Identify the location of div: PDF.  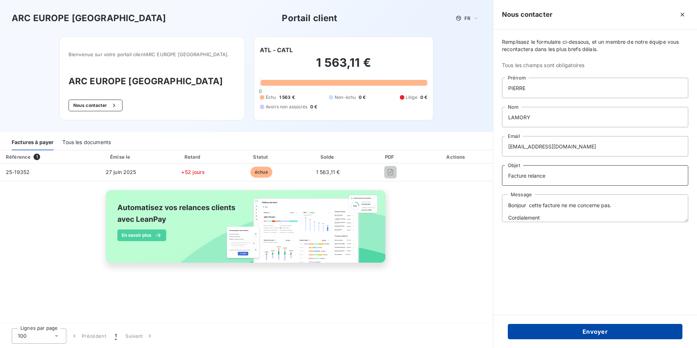
(390, 157).